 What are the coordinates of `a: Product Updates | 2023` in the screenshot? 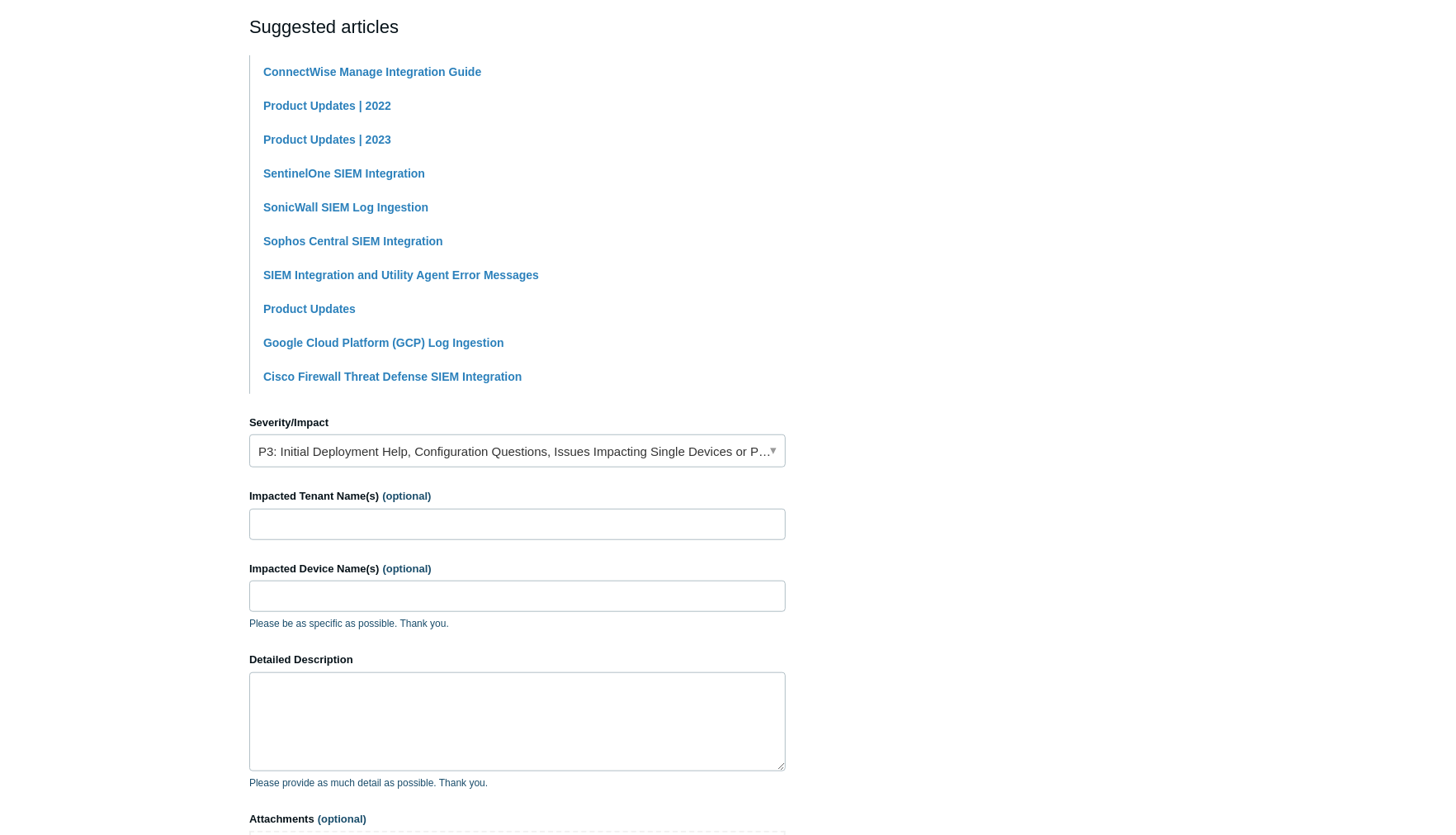 It's located at (327, 140).